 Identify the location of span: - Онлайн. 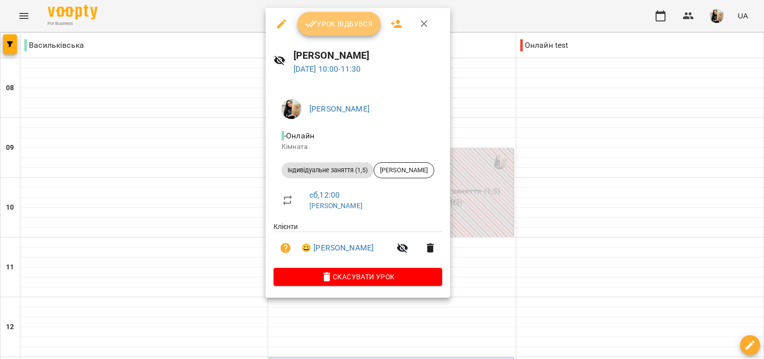
(299, 135).